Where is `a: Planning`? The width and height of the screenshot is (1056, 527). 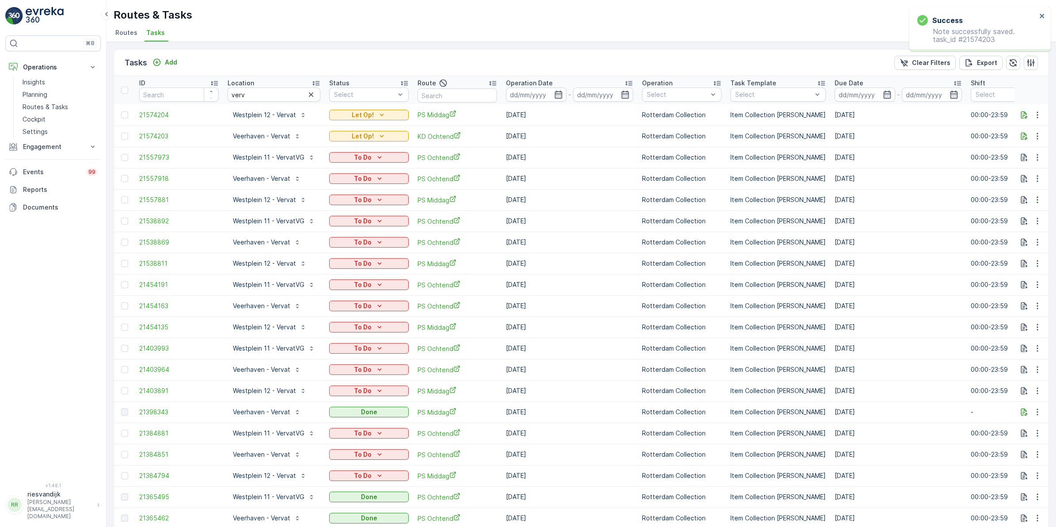
a: Planning is located at coordinates (60, 95).